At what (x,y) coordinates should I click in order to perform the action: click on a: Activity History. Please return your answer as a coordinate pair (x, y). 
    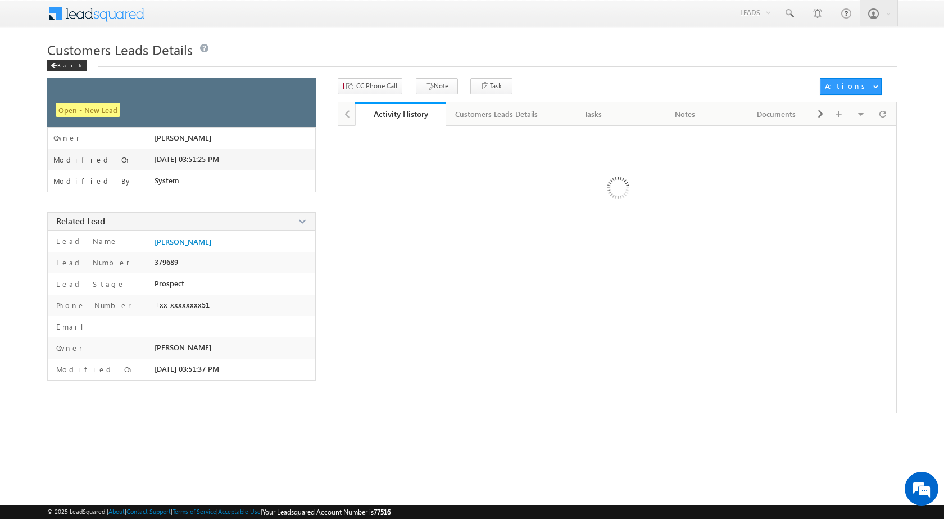
    Looking at the image, I should click on (401, 114).